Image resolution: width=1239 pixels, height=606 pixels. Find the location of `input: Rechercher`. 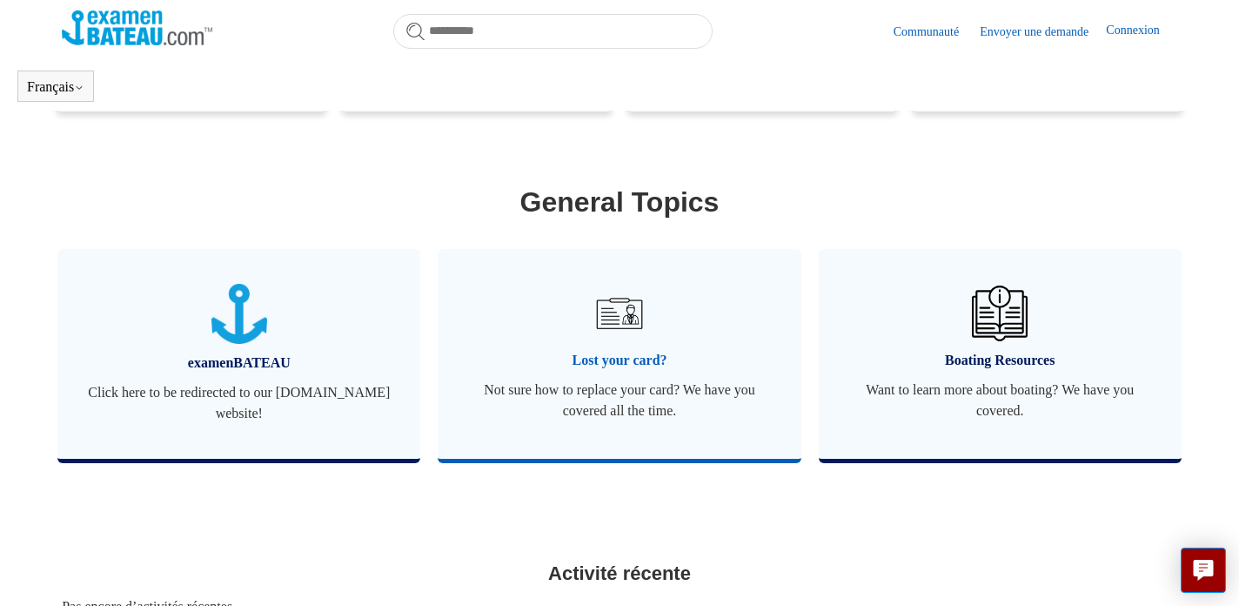

input: Rechercher is located at coordinates (552, 31).